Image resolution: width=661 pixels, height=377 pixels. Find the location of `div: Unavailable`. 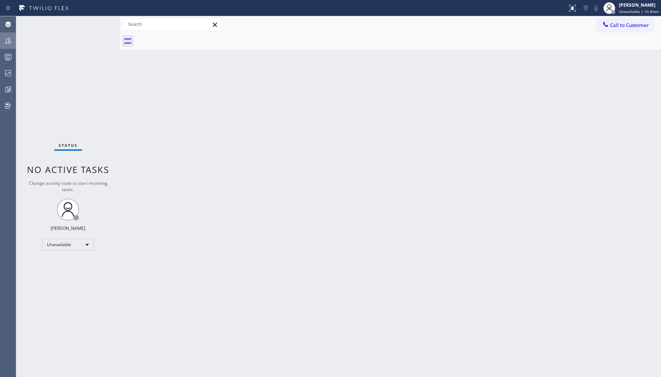

div: Unavailable is located at coordinates (68, 245).